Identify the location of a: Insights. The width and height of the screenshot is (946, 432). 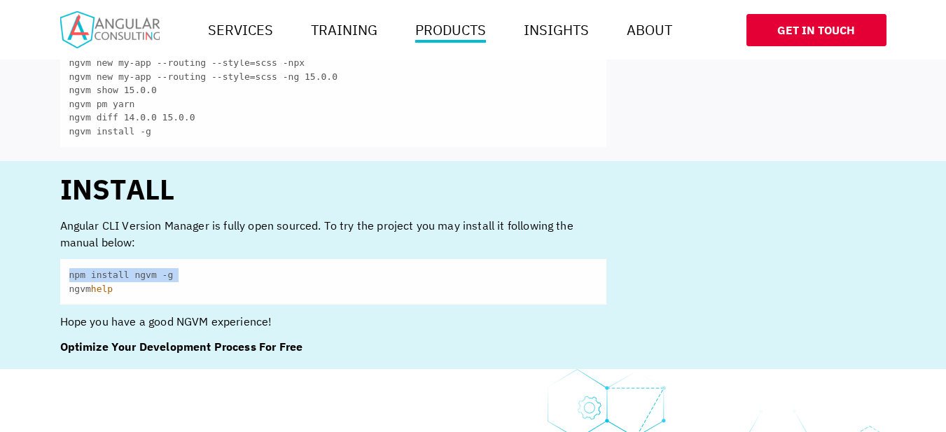
(556, 30).